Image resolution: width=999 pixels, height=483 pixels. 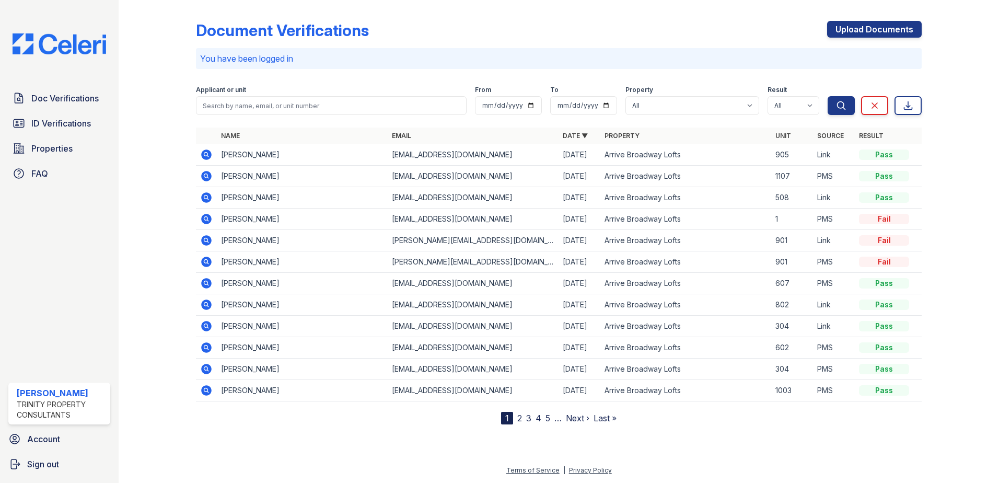 What do you see at coordinates (605, 418) in the screenshot?
I see `a: Last »` at bounding box center [605, 418].